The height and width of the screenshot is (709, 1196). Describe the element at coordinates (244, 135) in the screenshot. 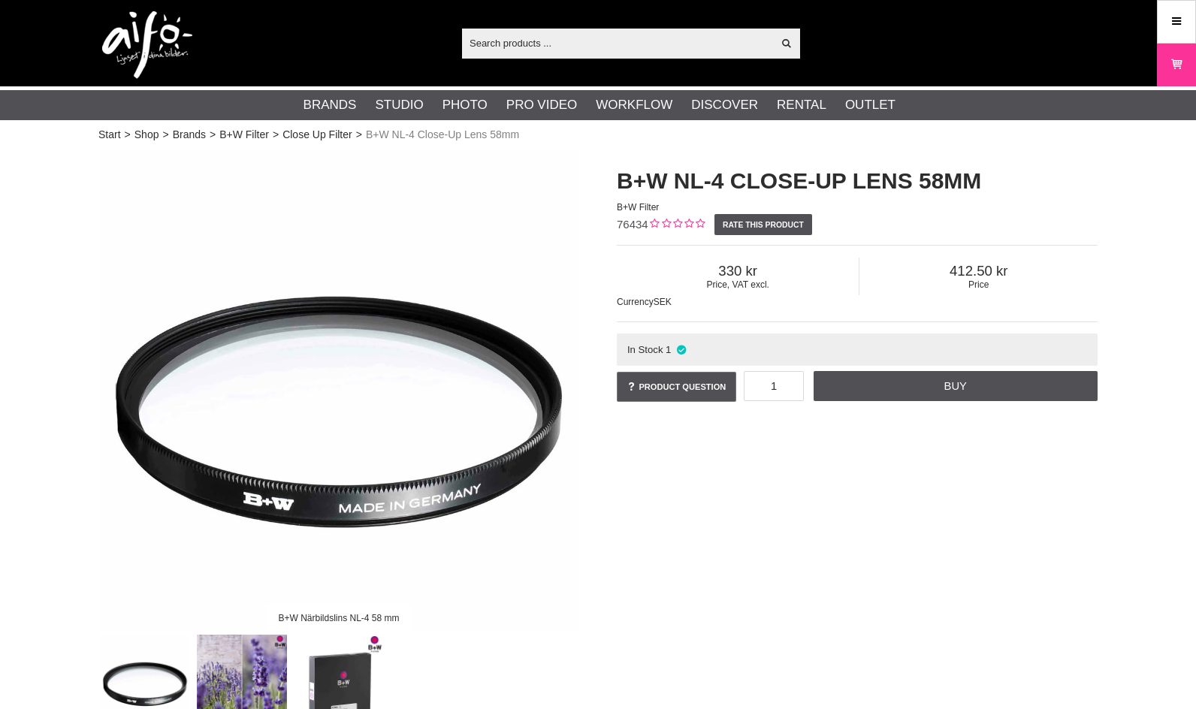

I see `a: B+W Filter` at that location.